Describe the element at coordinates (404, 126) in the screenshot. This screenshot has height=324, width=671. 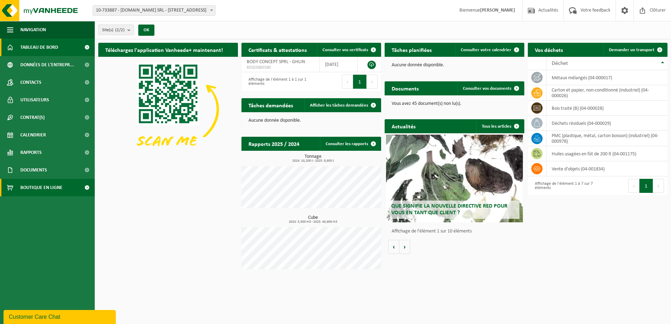
I see `h2: Actualités` at that location.